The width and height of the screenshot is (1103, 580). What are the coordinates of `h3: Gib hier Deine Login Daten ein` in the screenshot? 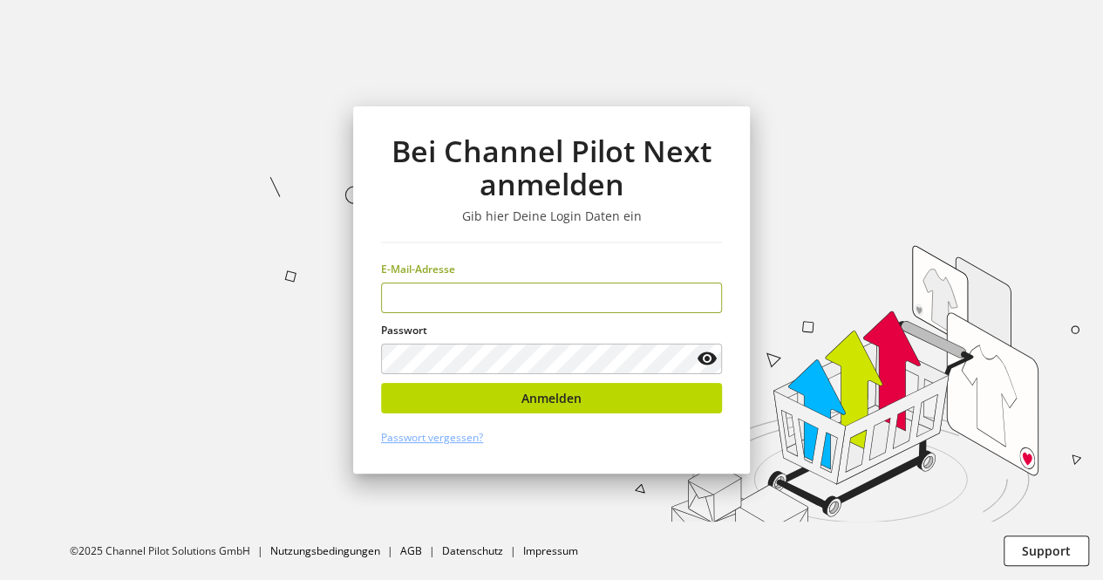 It's located at (551, 216).